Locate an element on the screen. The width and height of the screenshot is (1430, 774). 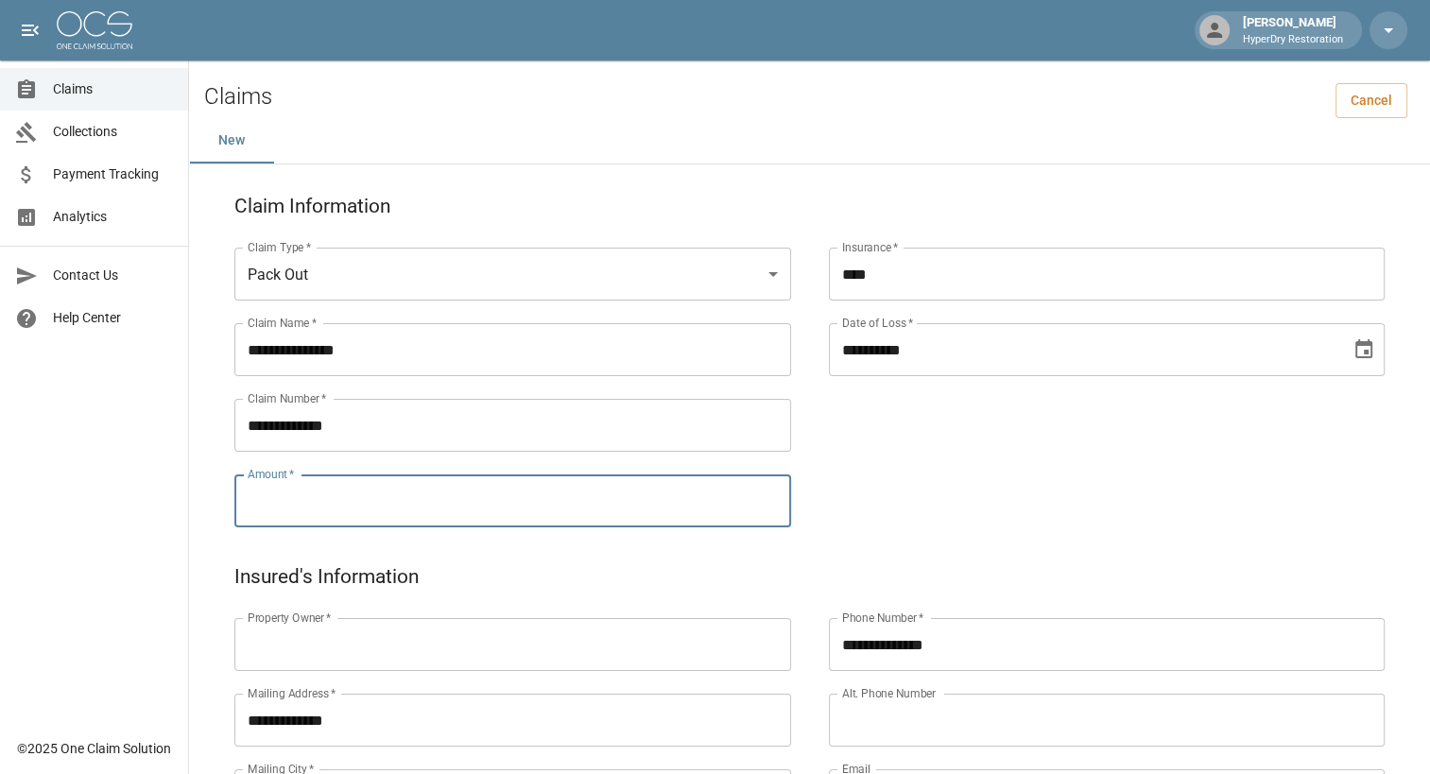
span: Help Center is located at coordinates (113, 318).